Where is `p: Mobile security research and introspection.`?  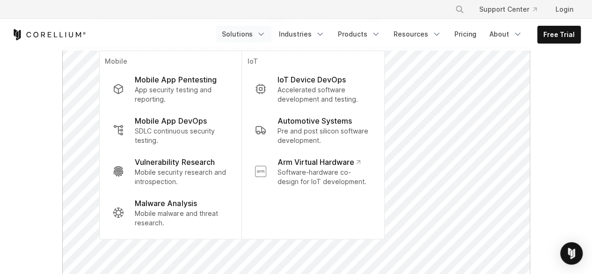 p: Mobile security research and introspection. is located at coordinates (181, 177).